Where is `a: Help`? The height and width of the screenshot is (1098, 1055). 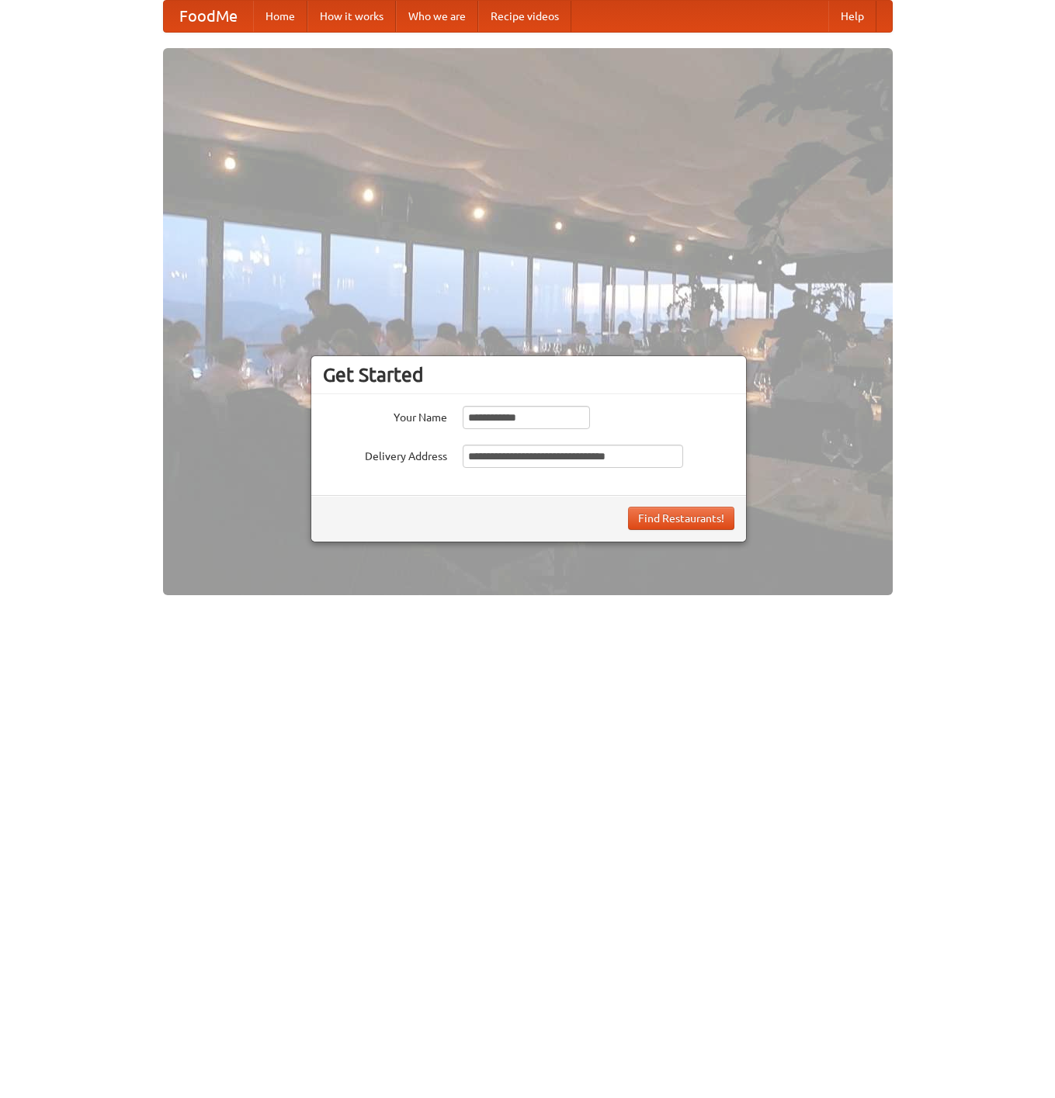 a: Help is located at coordinates (852, 16).